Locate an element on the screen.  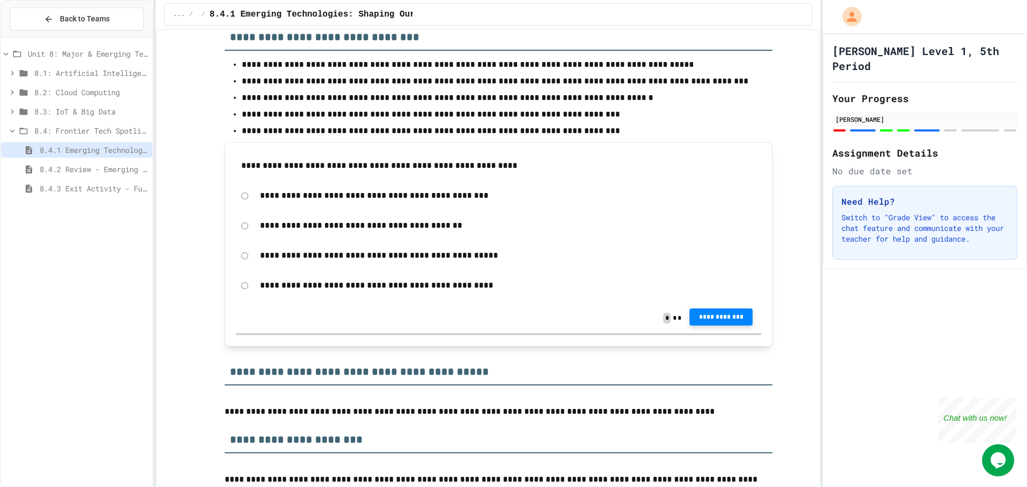
span: Back to Teams is located at coordinates (84, 19).